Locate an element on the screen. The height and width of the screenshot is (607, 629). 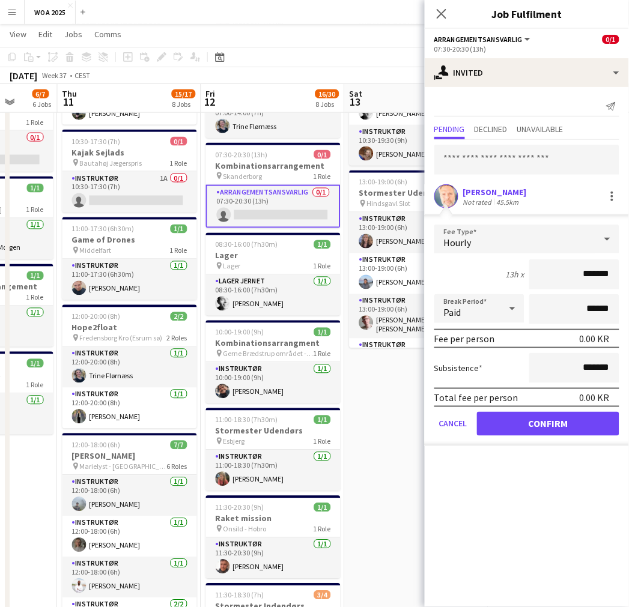
span: Week 37 is located at coordinates (55, 75).